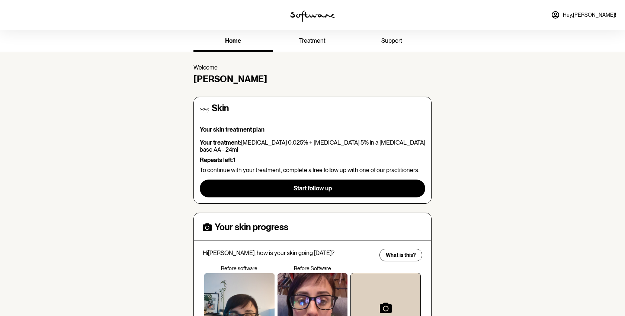 The width and height of the screenshot is (625, 316). I want to click on p: 1, so click(313, 160).